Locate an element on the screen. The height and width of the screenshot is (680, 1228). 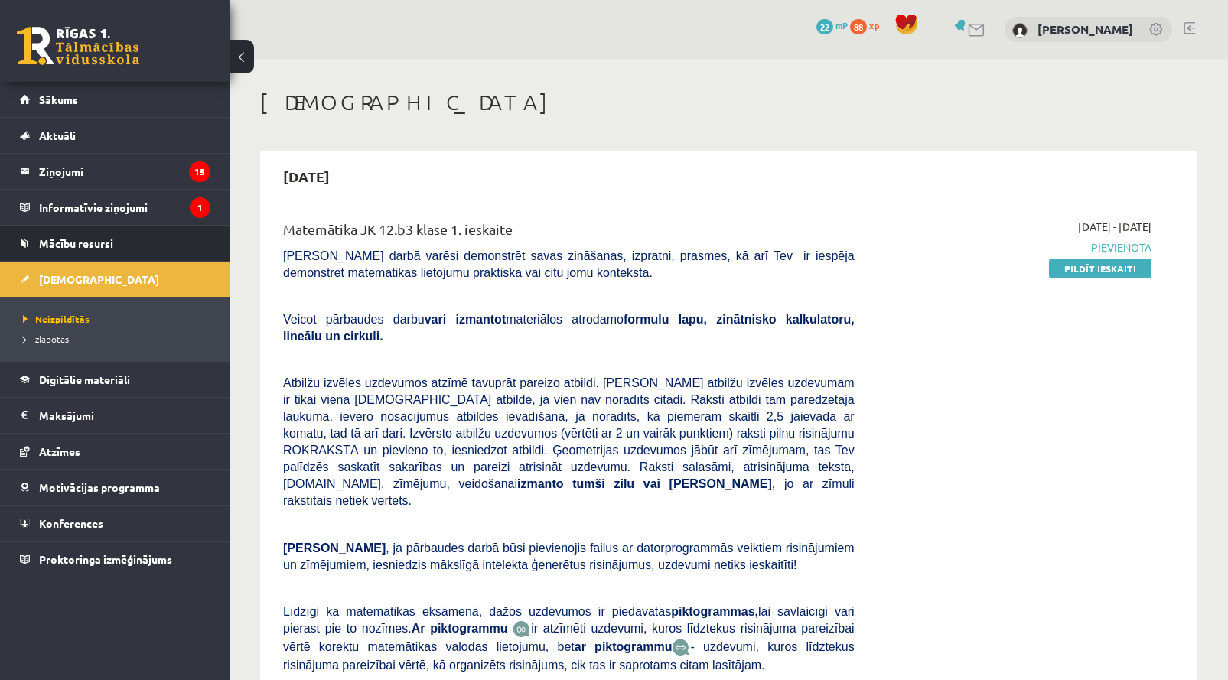
img: Eva Rozīte is located at coordinates (1020, 31).